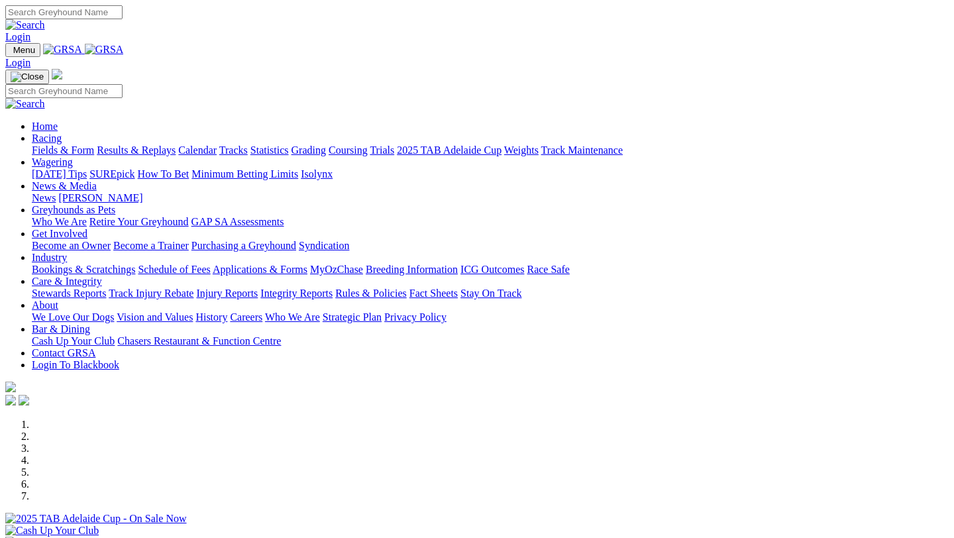  I want to click on a: 2025 TAB Adelaide Cup, so click(449, 150).